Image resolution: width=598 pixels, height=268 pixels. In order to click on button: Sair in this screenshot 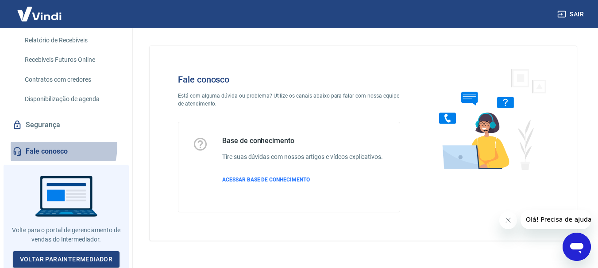, I will do `click(571, 14)`.